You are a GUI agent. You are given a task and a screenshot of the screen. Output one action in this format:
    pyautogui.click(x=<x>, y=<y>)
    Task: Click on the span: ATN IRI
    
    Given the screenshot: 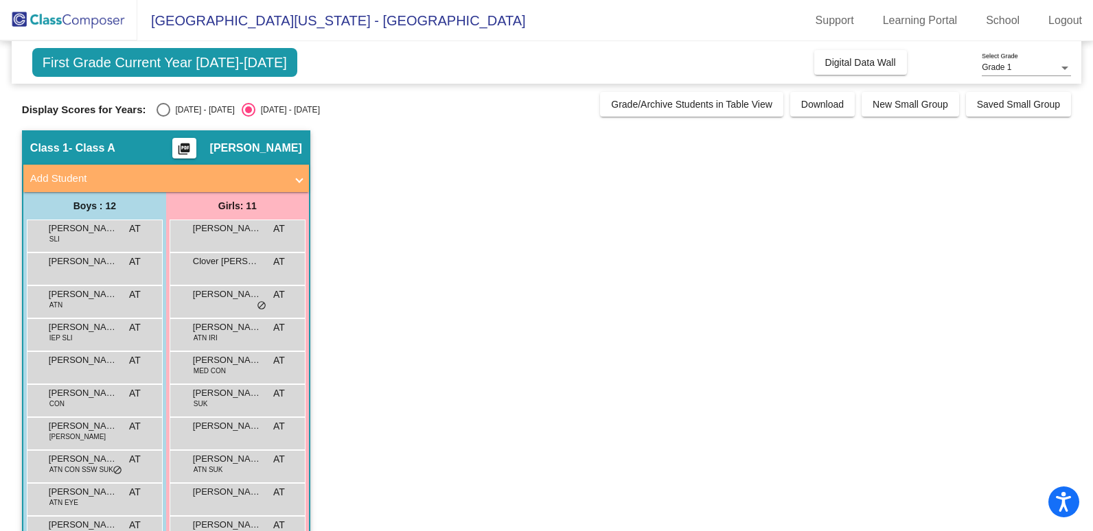 What is the action you would take?
    pyautogui.click(x=205, y=338)
    